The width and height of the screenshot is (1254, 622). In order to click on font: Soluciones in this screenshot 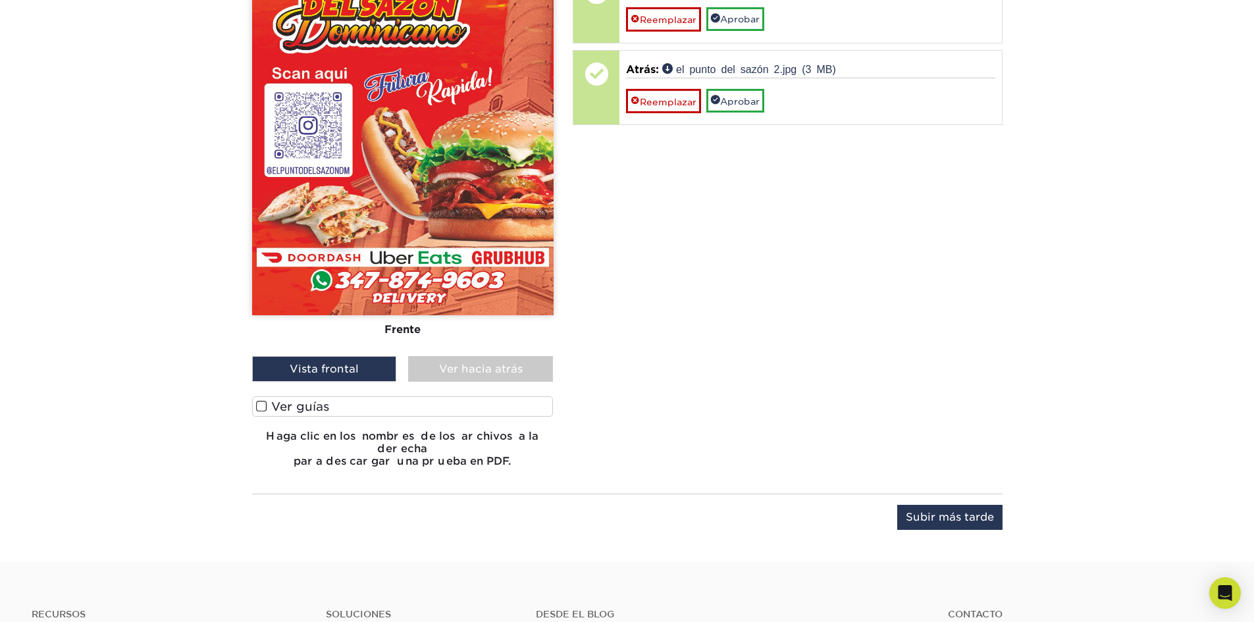, I will do `click(358, 614)`.